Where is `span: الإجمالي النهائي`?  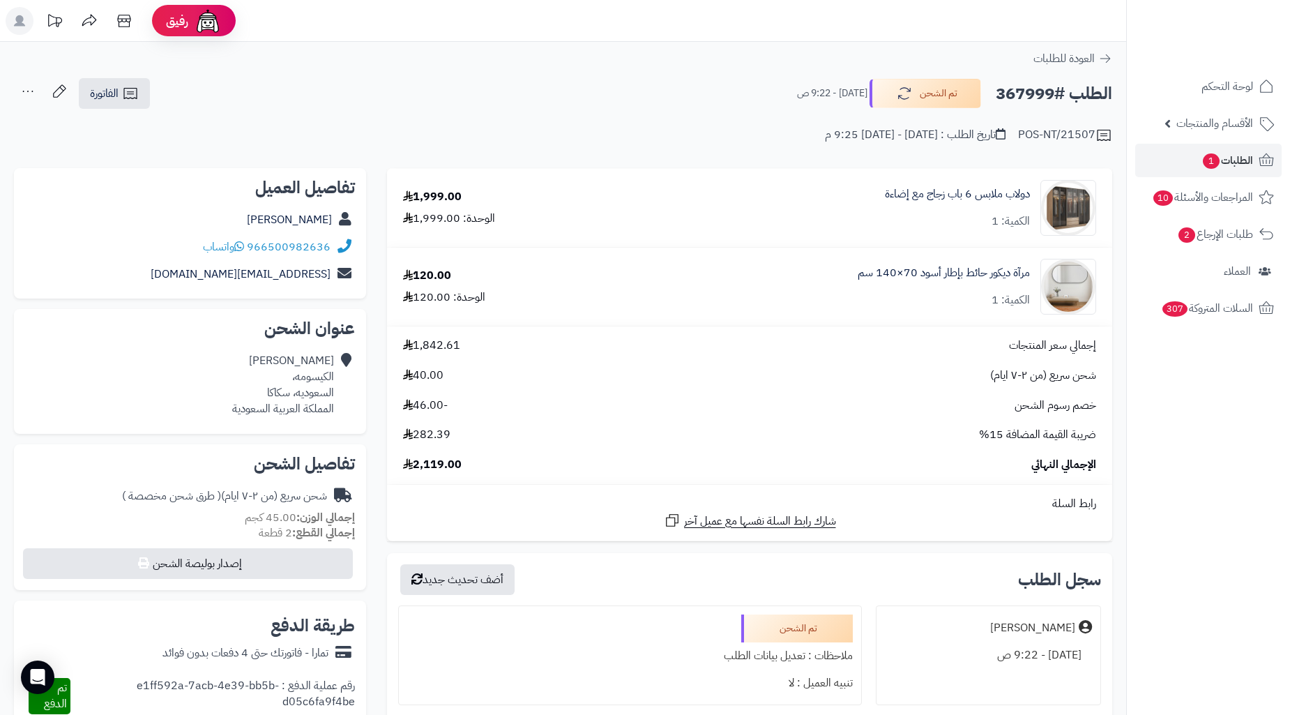
span: الإجمالي النهائي is located at coordinates (1064, 464).